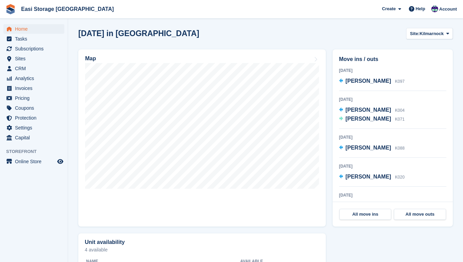  I want to click on span: Capital, so click(35, 137).